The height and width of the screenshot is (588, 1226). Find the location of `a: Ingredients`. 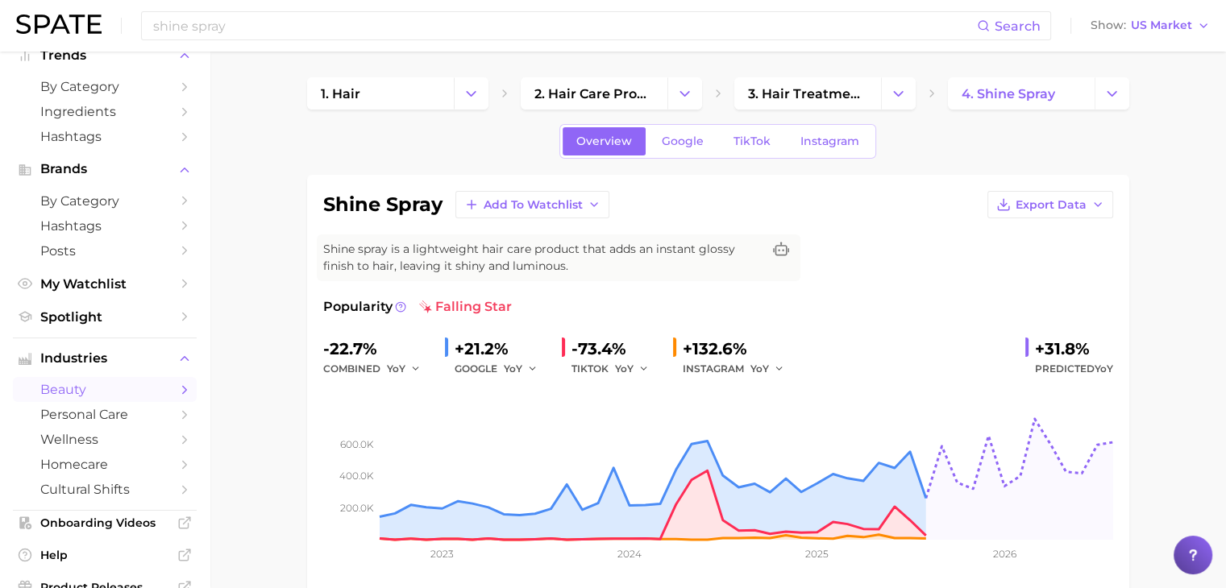

a: Ingredients is located at coordinates (105, 111).